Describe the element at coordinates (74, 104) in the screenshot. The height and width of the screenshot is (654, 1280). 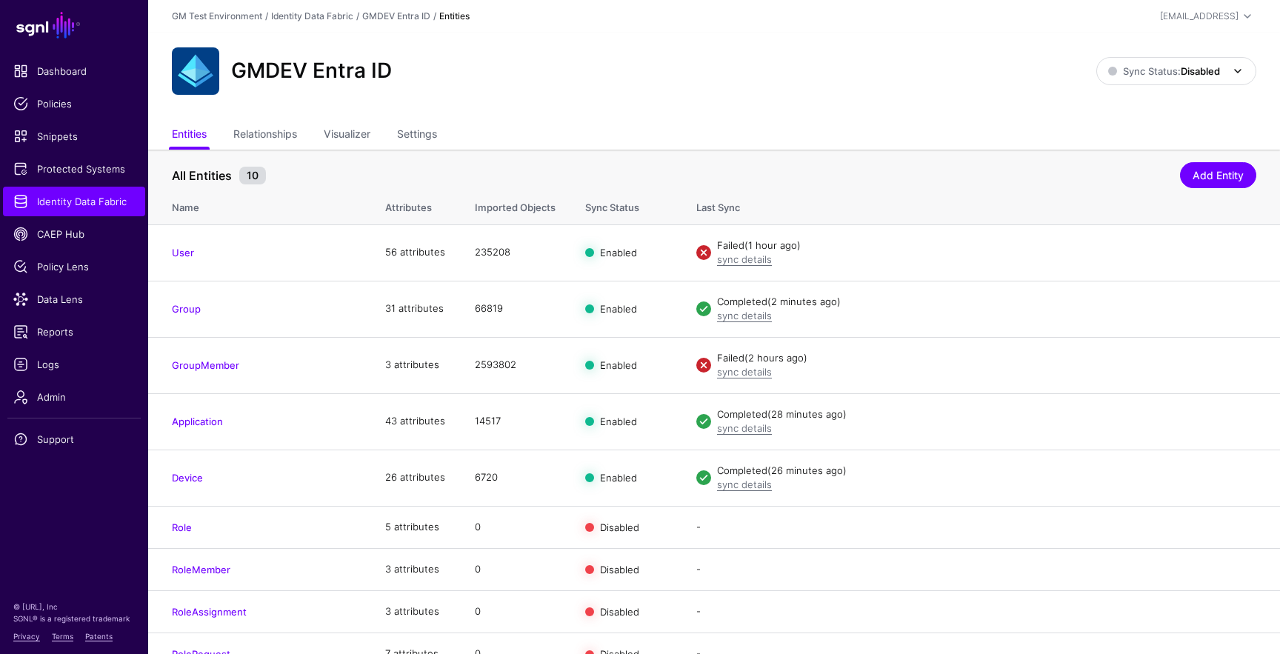
I see `a: Policies` at that location.